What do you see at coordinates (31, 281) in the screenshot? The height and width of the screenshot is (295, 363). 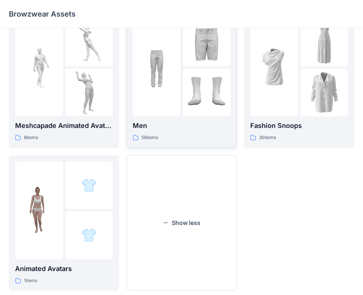 I see `p: 1 items` at bounding box center [31, 281].